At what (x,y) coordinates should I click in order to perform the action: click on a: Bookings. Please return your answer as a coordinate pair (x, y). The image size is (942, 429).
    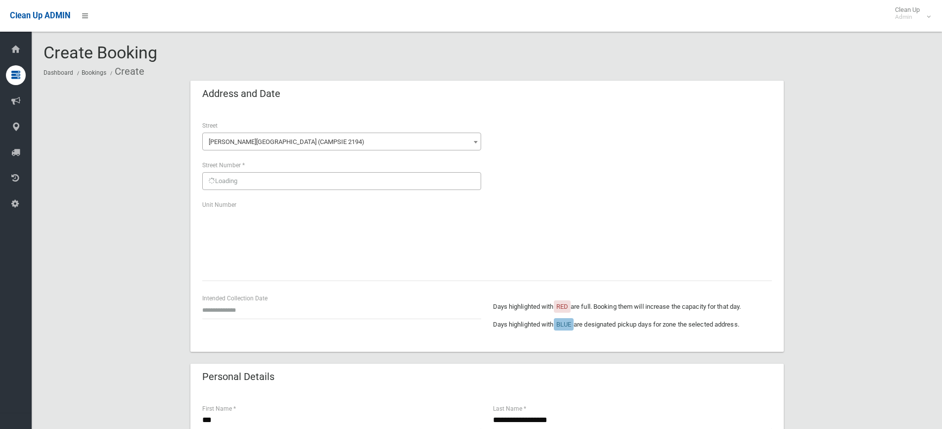
    Looking at the image, I should click on (94, 73).